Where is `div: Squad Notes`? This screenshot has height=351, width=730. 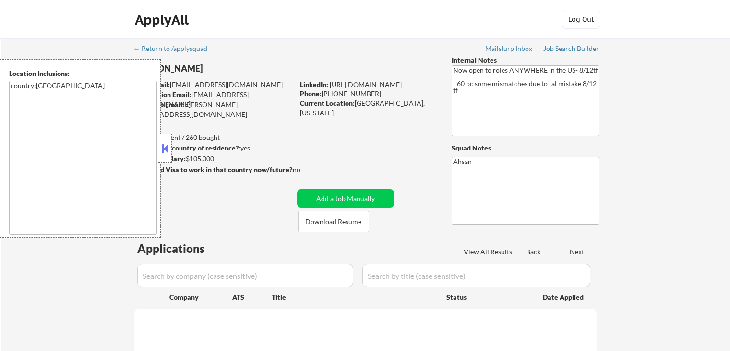 div: Squad Notes is located at coordinates (526, 148).